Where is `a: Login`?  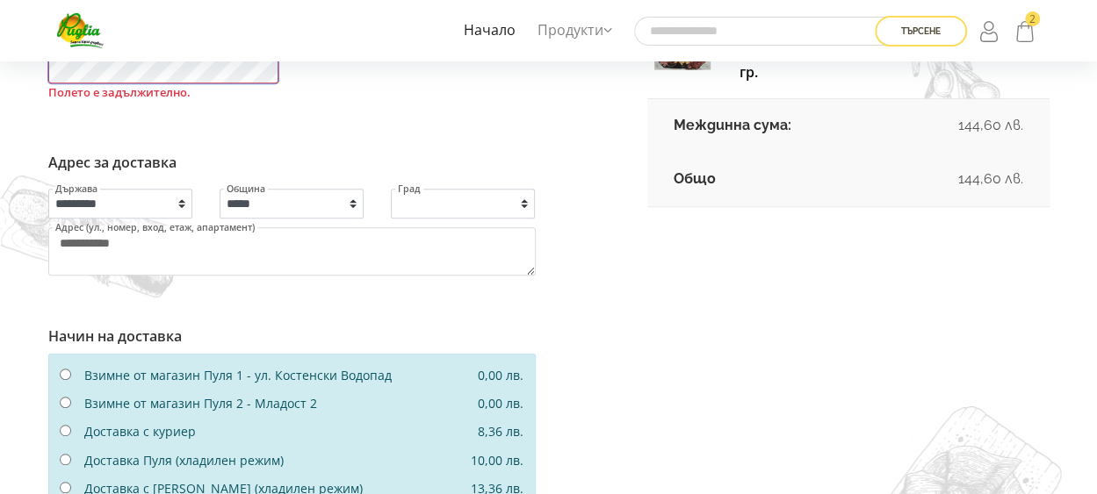
a: Login is located at coordinates (990, 31).